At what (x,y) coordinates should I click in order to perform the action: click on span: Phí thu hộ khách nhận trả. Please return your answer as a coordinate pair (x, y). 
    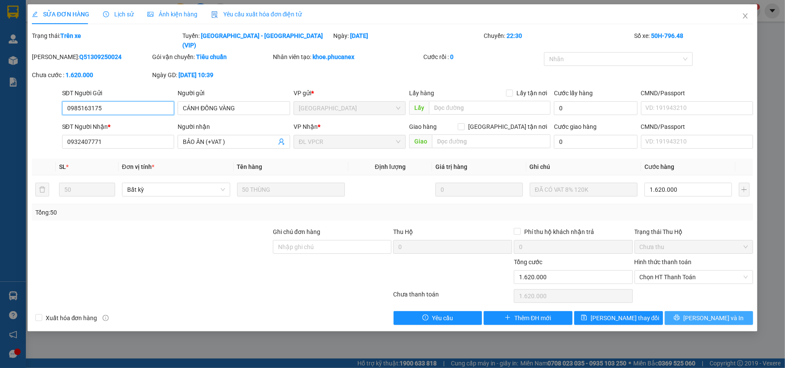
    Looking at the image, I should click on (559, 232).